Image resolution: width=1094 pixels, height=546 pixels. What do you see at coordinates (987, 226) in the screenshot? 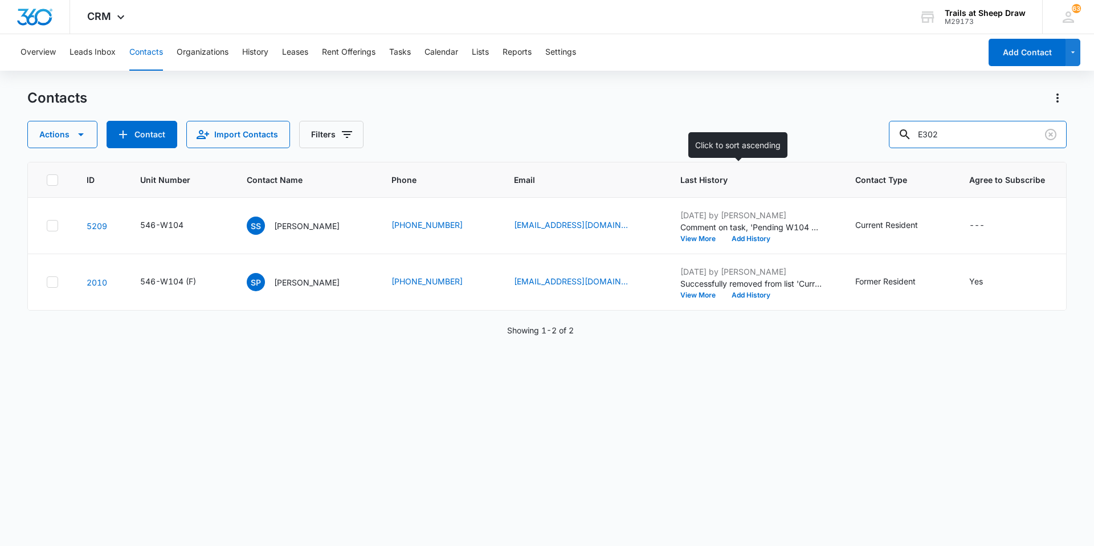
I see `div: Agree to Subscribe - - Select to Edit Field` at bounding box center [987, 226].